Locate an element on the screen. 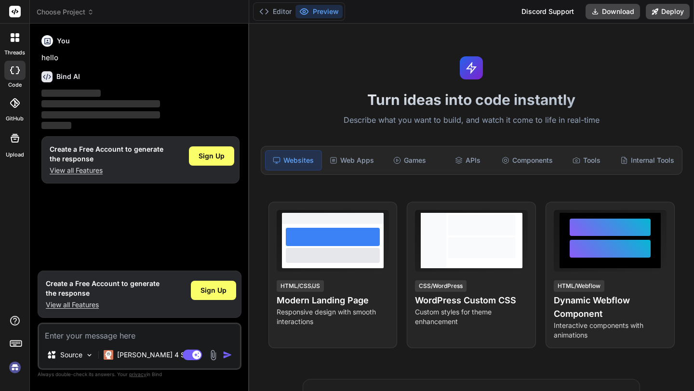  p: hello is located at coordinates (140, 58).